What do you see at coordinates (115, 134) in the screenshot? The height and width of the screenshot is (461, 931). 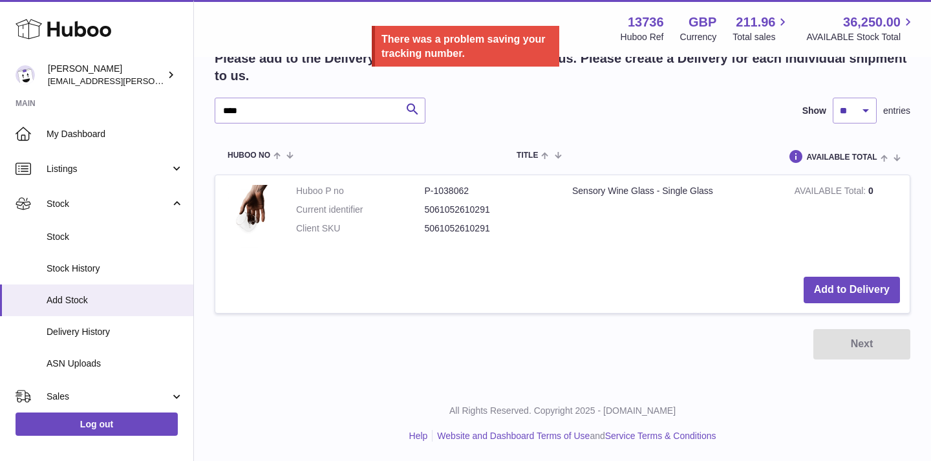 I see `span: My Dashboard` at bounding box center [115, 134].